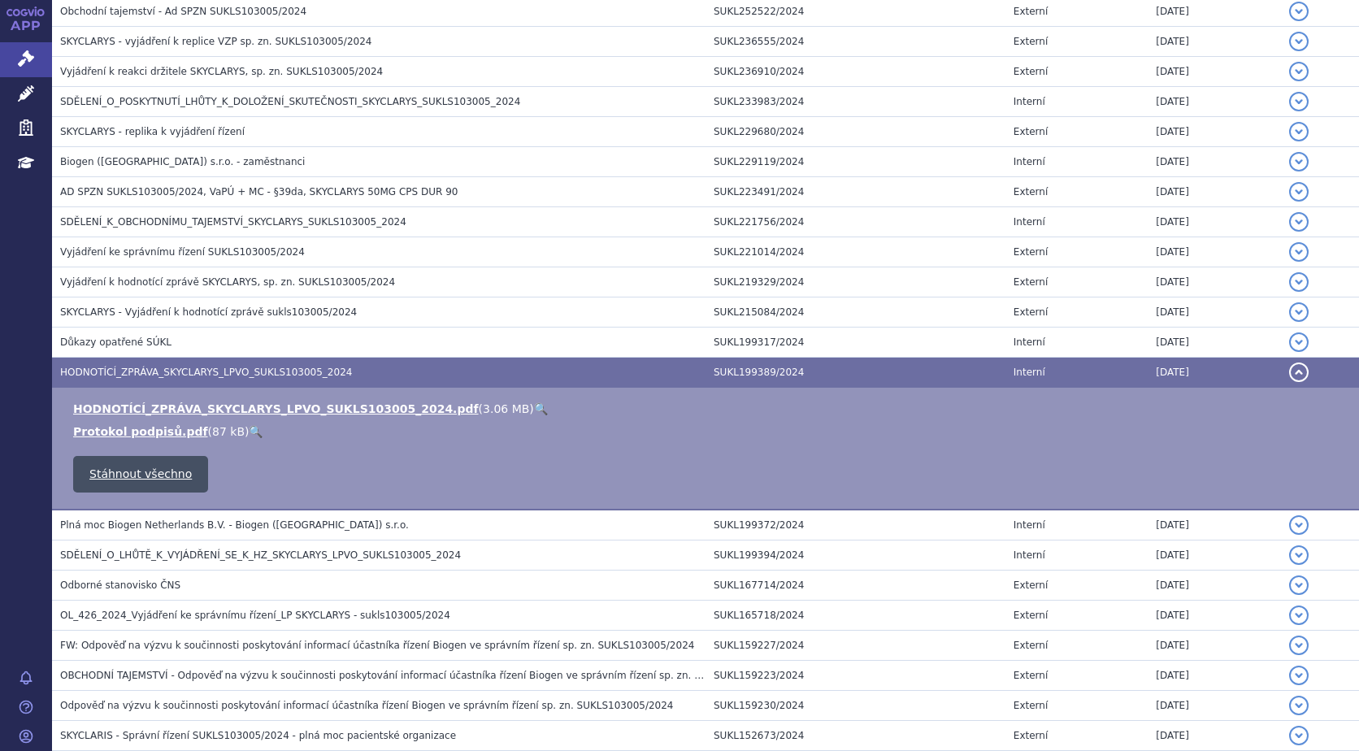 Image resolution: width=1359 pixels, height=751 pixels. I want to click on td: SUKL199317/2024, so click(855, 342).